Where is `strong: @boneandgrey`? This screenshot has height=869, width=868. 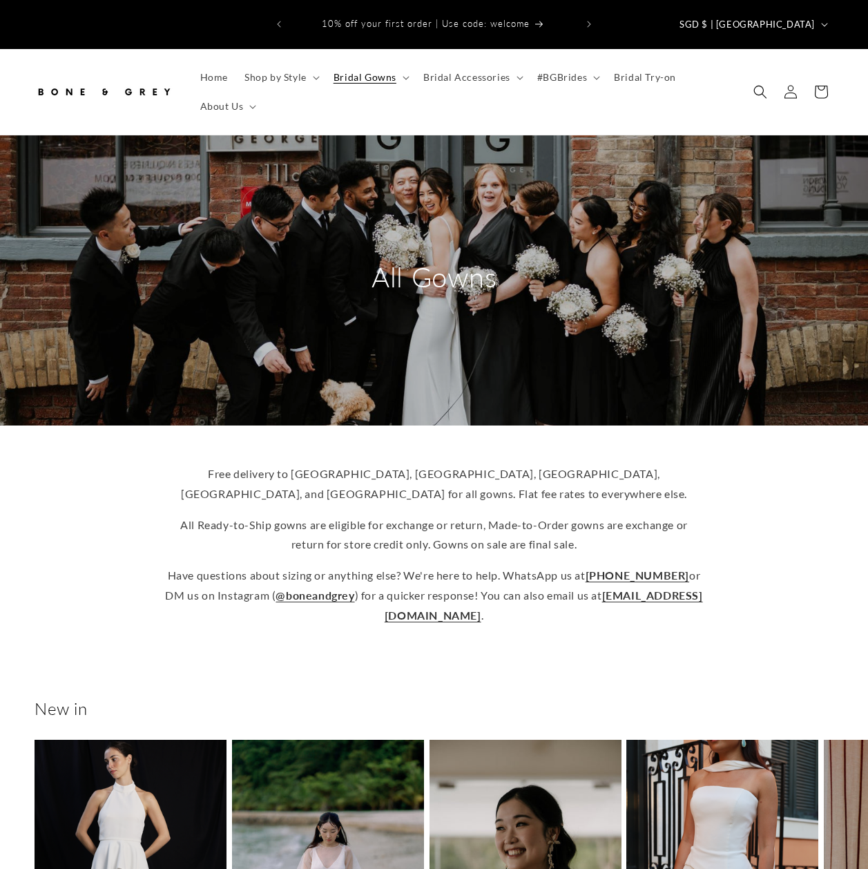
strong: @boneandgrey is located at coordinates (315, 594).